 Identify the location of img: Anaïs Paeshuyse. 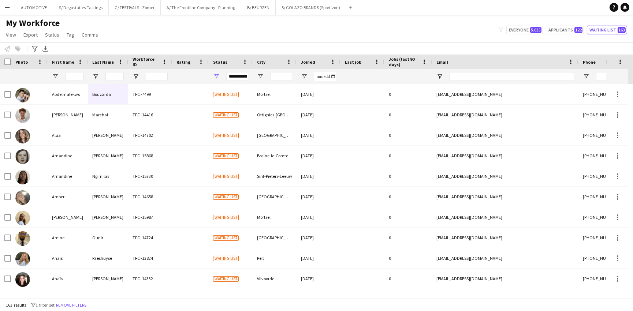
(23, 259).